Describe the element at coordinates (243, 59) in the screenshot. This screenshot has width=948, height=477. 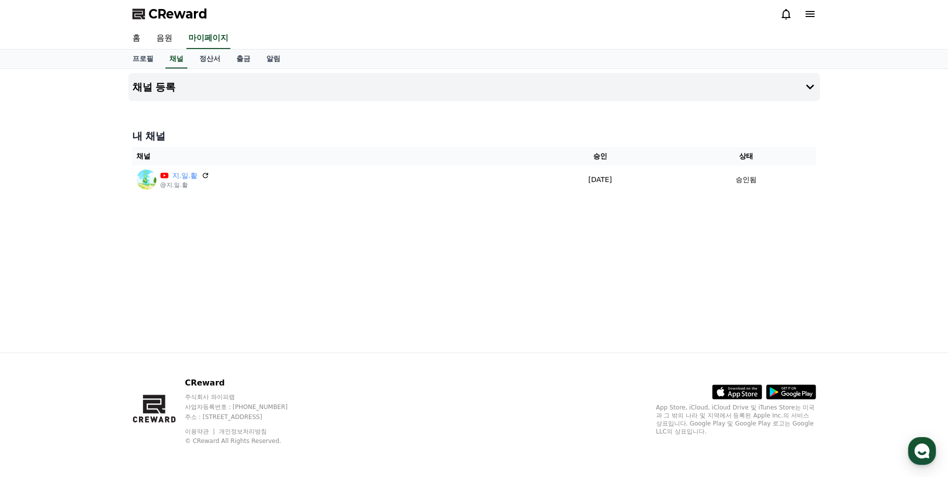
I see `a: 출금` at that location.